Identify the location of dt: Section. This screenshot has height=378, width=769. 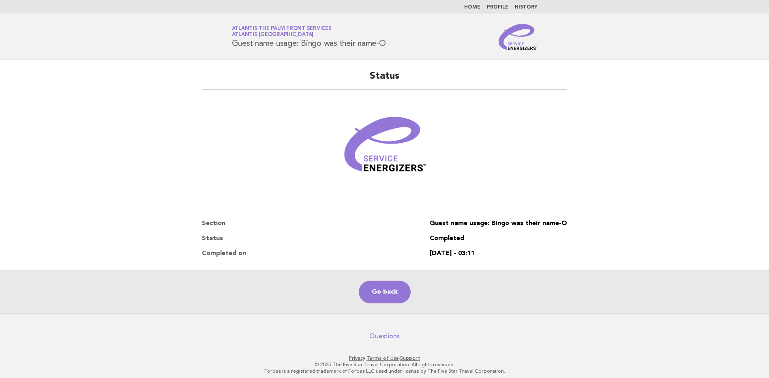
(316, 223).